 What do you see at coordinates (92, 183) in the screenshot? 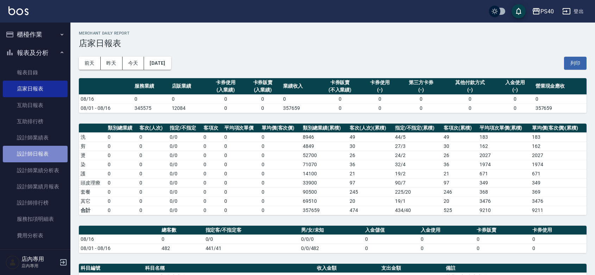
I see `td: 頭皮理療` at bounding box center [92, 183].